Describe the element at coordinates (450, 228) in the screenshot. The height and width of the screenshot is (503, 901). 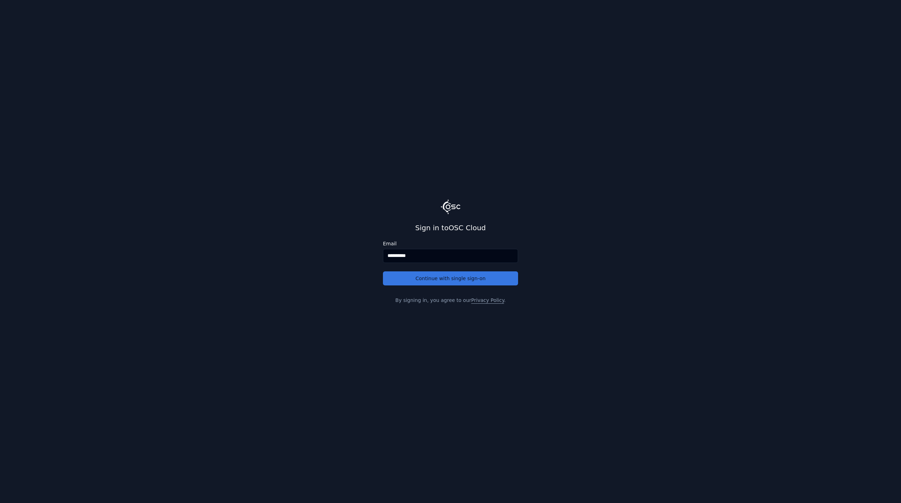
I see `h2: Sign in to OSC Cloud` at that location.